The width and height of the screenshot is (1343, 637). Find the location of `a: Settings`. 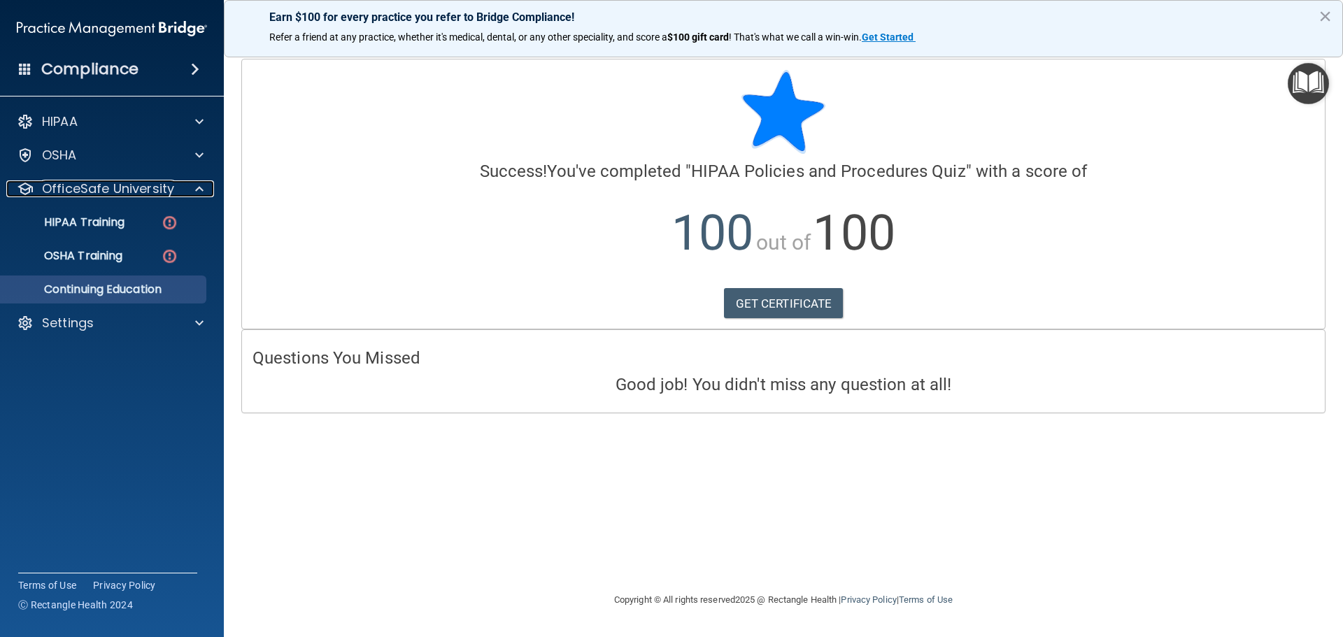

a: Settings is located at coordinates (110, 323).